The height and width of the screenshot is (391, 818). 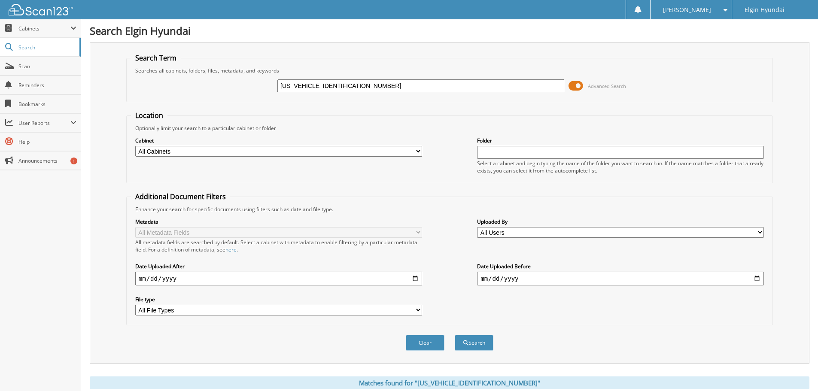 What do you see at coordinates (620, 279) in the screenshot?
I see `input: end` at bounding box center [620, 279].